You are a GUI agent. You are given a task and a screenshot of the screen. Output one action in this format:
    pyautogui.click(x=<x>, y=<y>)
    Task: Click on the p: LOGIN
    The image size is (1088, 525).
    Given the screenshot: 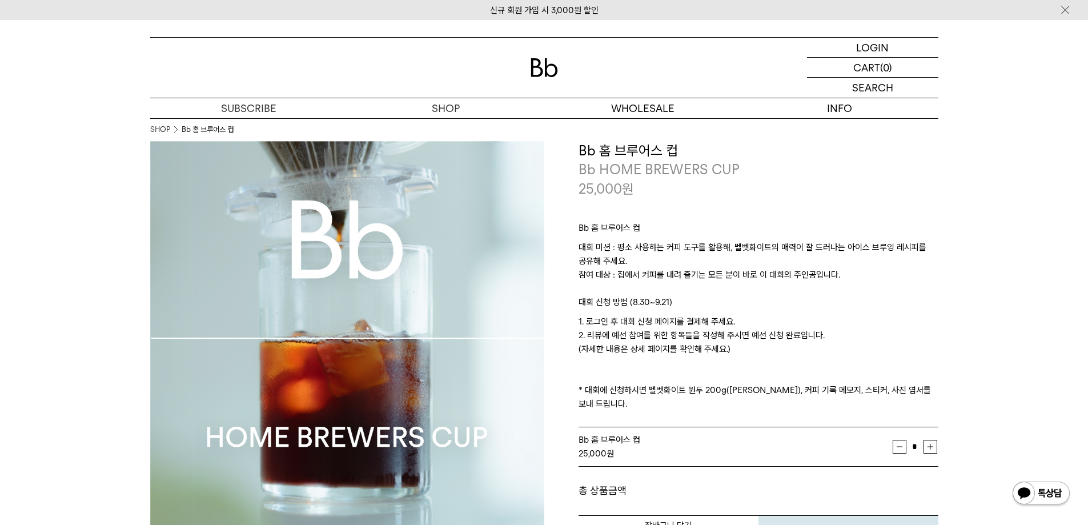 What is the action you would take?
    pyautogui.click(x=872, y=47)
    